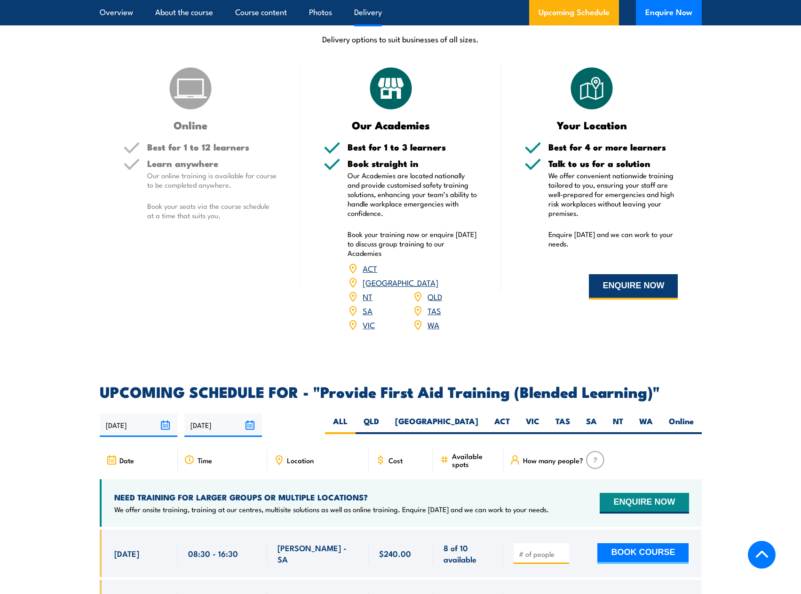 The image size is (801, 594). What do you see at coordinates (613, 163) in the screenshot?
I see `h5: Talk to us for a solution` at bounding box center [613, 163].